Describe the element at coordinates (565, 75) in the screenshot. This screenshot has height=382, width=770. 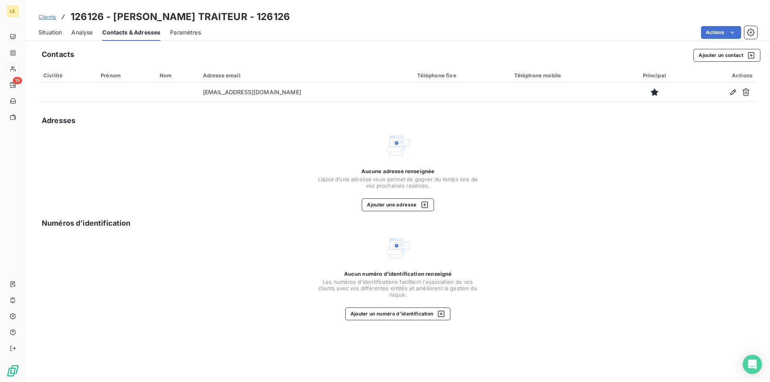
I see `div: Téléphone mobile` at that location.